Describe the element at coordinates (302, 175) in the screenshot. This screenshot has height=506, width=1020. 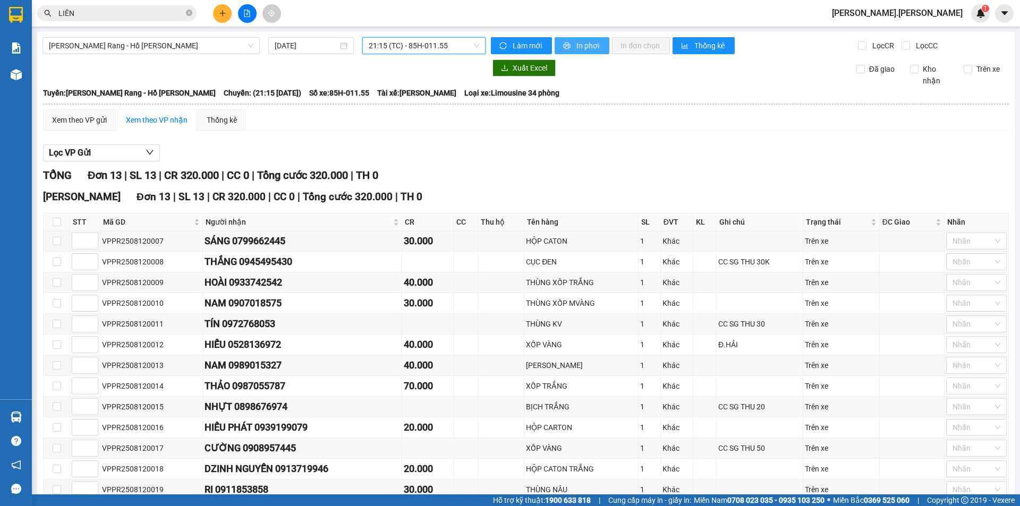
I see `span: Tổng cước 320.000` at that location.